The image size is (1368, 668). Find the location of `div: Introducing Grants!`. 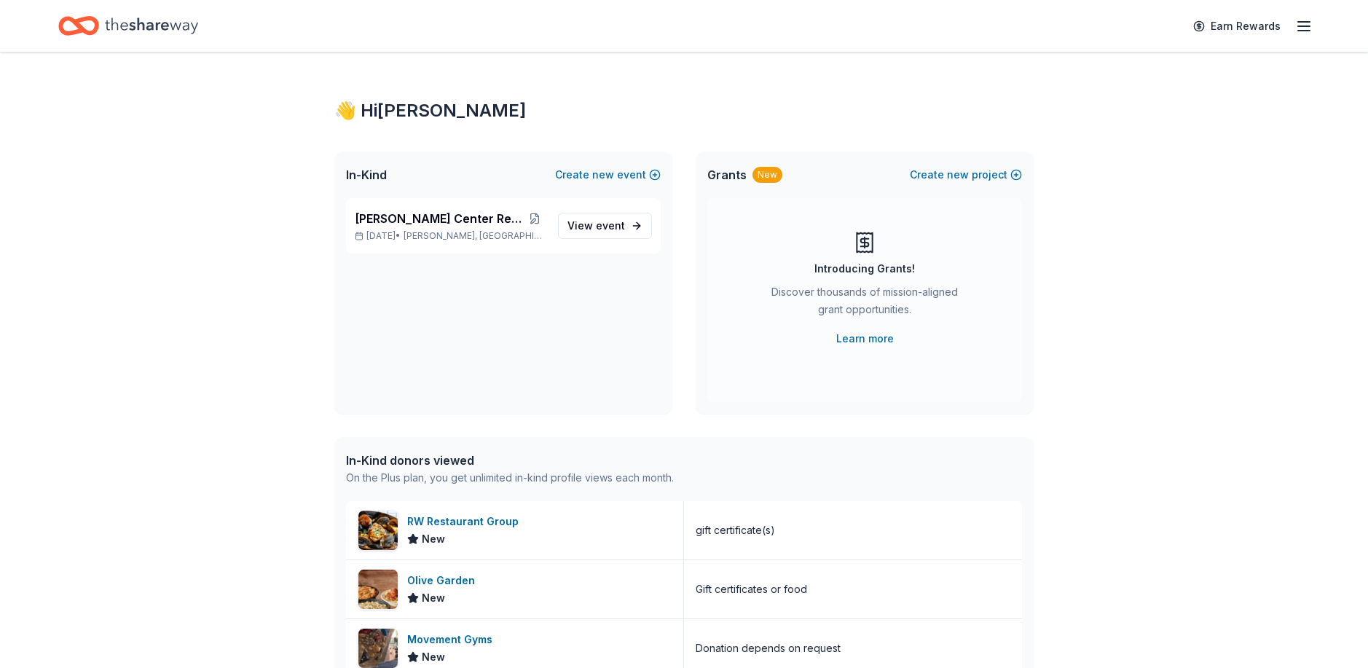

div: Introducing Grants! is located at coordinates (864, 269).